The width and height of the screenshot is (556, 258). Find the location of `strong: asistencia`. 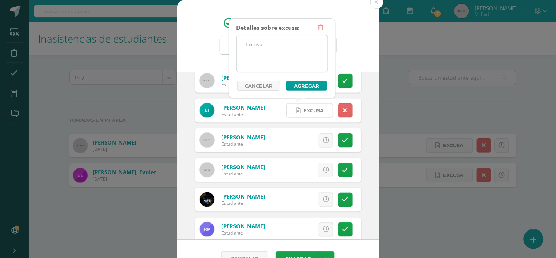

strong: asistencia is located at coordinates (307, 23).